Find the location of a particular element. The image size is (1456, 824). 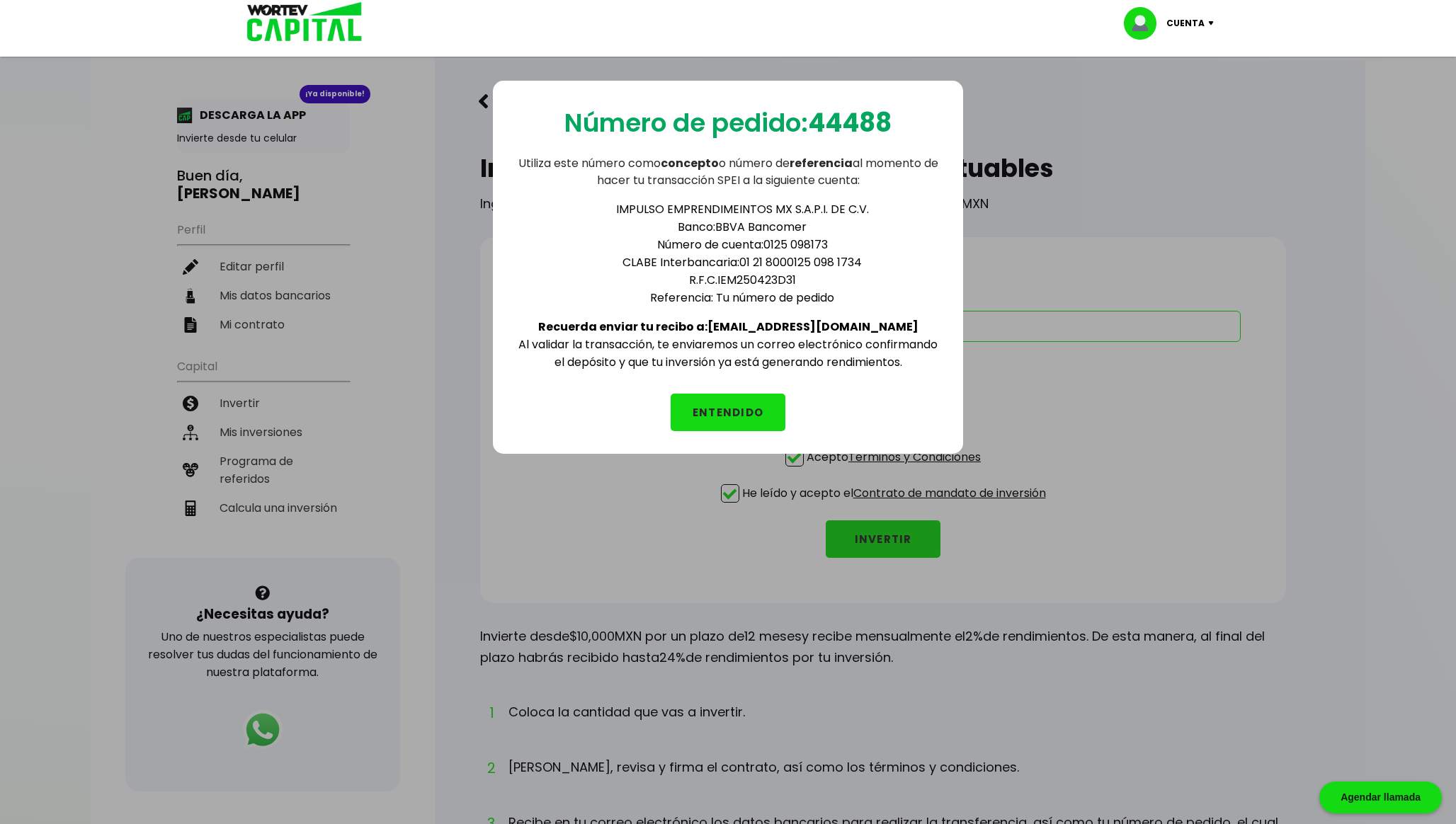

li: IMPULSO EMPRENDIMEINTOS MX S.A.P.I. DE C.V. is located at coordinates (741, 208).